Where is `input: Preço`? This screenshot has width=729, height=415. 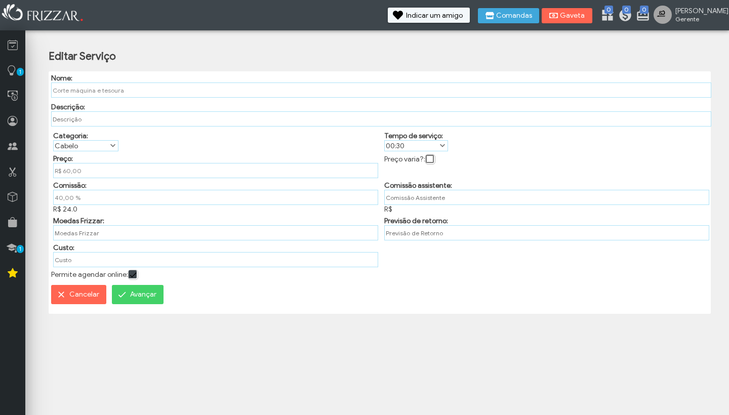 input: Preço is located at coordinates (216, 171).